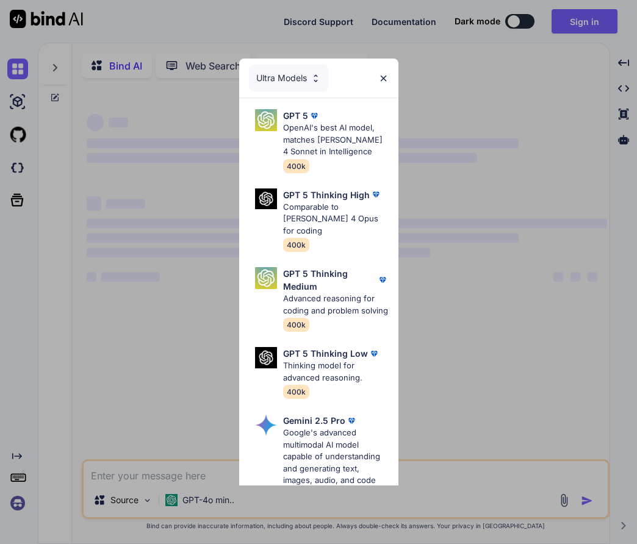 The image size is (637, 544). What do you see at coordinates (325, 353) in the screenshot?
I see `p: GPT 5 Thinking Low` at bounding box center [325, 353].